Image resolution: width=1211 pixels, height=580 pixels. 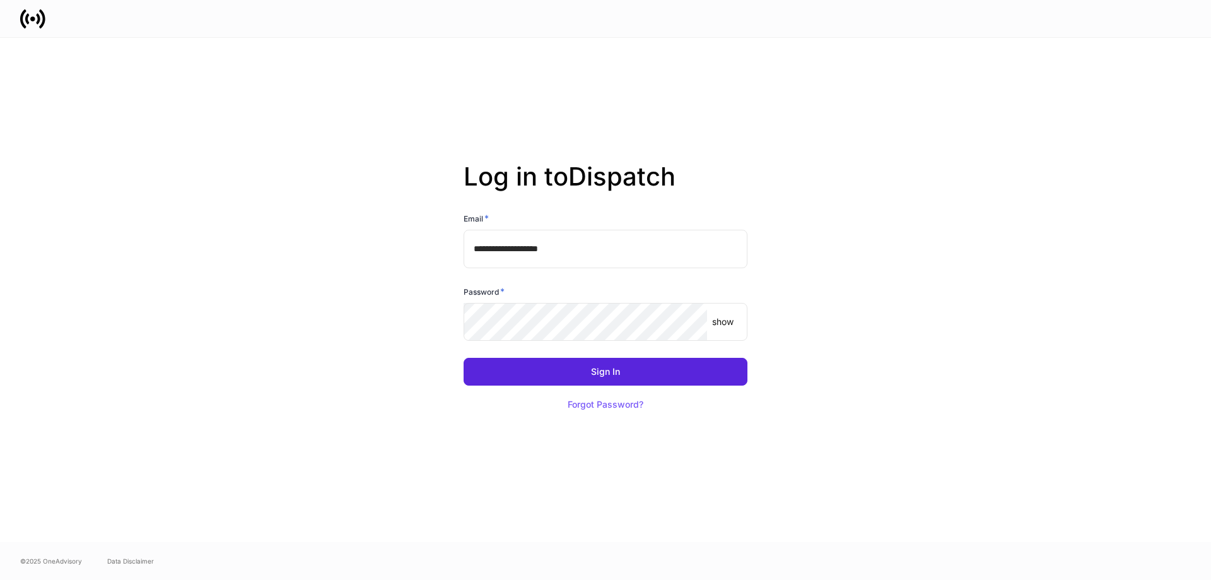 What do you see at coordinates (605, 404) in the screenshot?
I see `button: Forgot Password?` at bounding box center [605, 404].